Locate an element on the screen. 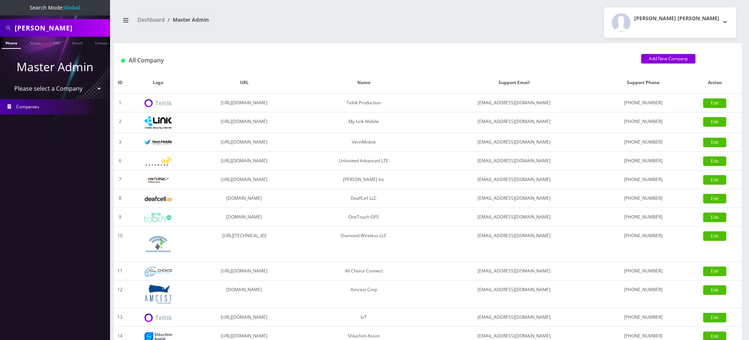 The image size is (749, 340). th: URL is located at coordinates (244, 83).